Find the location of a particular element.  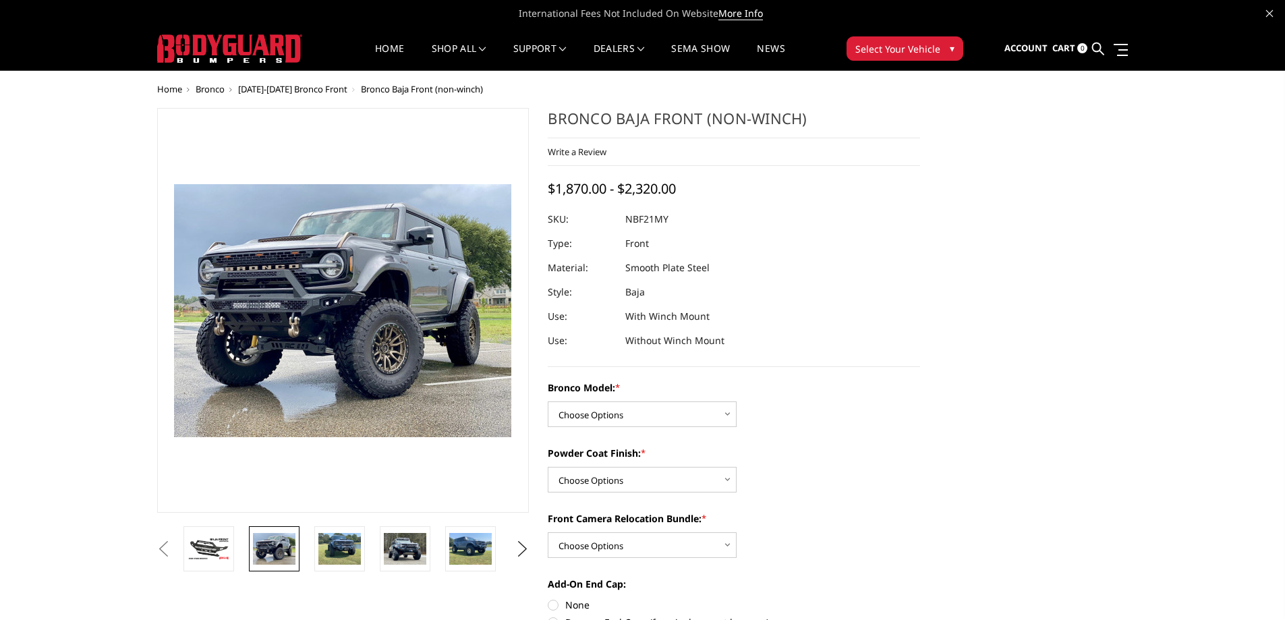

dt: Material: is located at coordinates (582, 268).